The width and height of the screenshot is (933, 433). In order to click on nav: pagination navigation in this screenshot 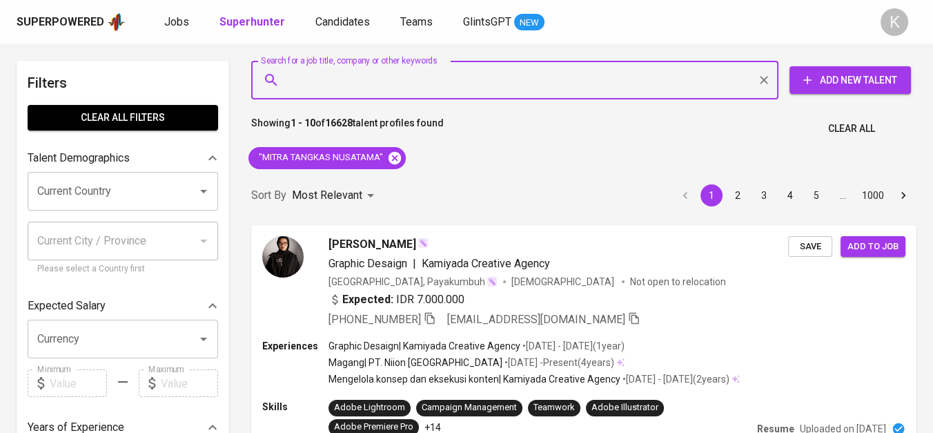, I will do `click(794, 195)`.